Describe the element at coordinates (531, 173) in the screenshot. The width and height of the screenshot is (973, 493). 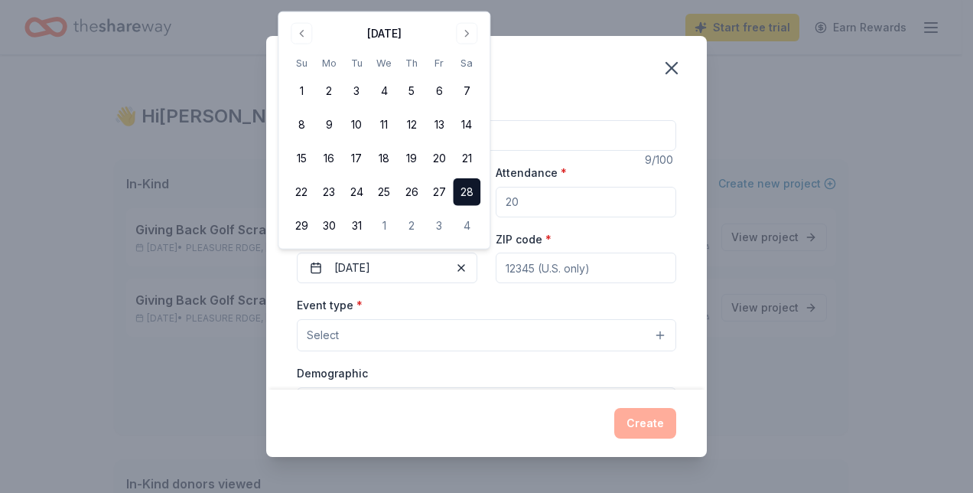
I see `label: Attendance` at that location.